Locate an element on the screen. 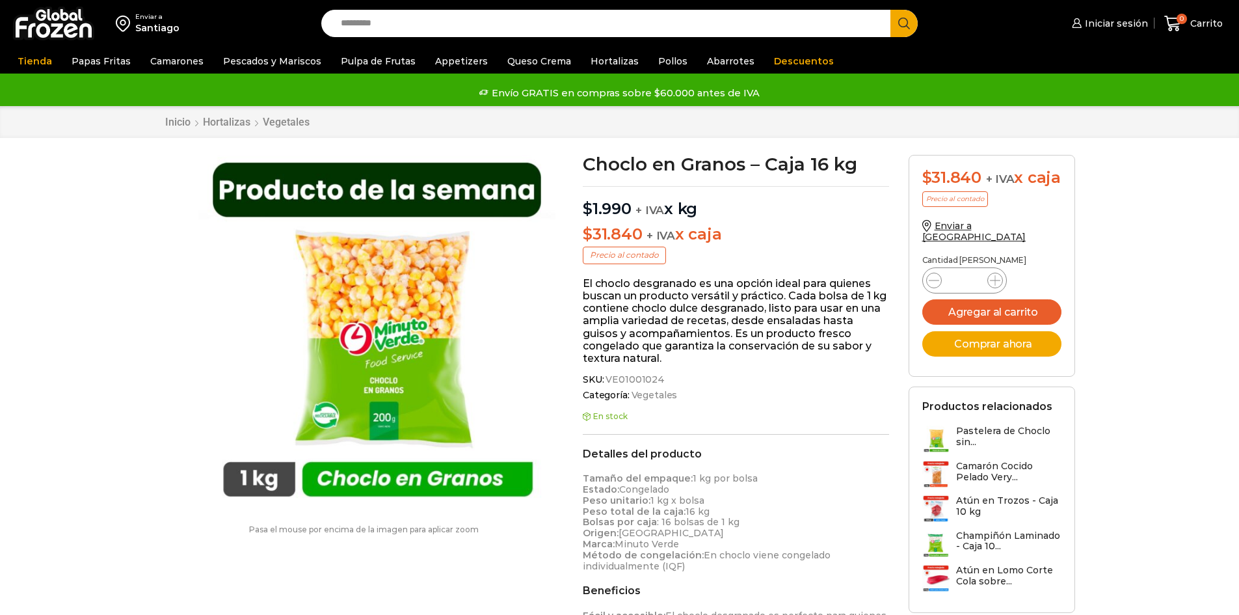 This screenshot has height=615, width=1239. a: Atún en Lomo Corte Cola sobre... is located at coordinates (992, 578).